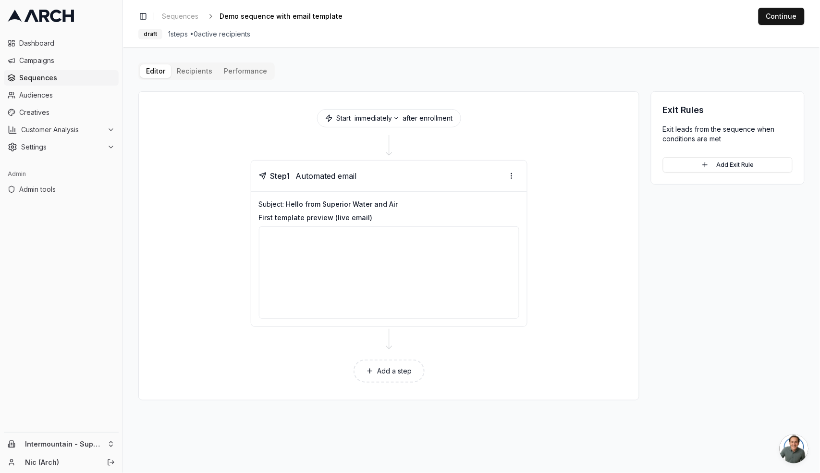 The image size is (820, 473). Describe the element at coordinates (61, 61) in the screenshot. I see `a: Campaigns` at that location.